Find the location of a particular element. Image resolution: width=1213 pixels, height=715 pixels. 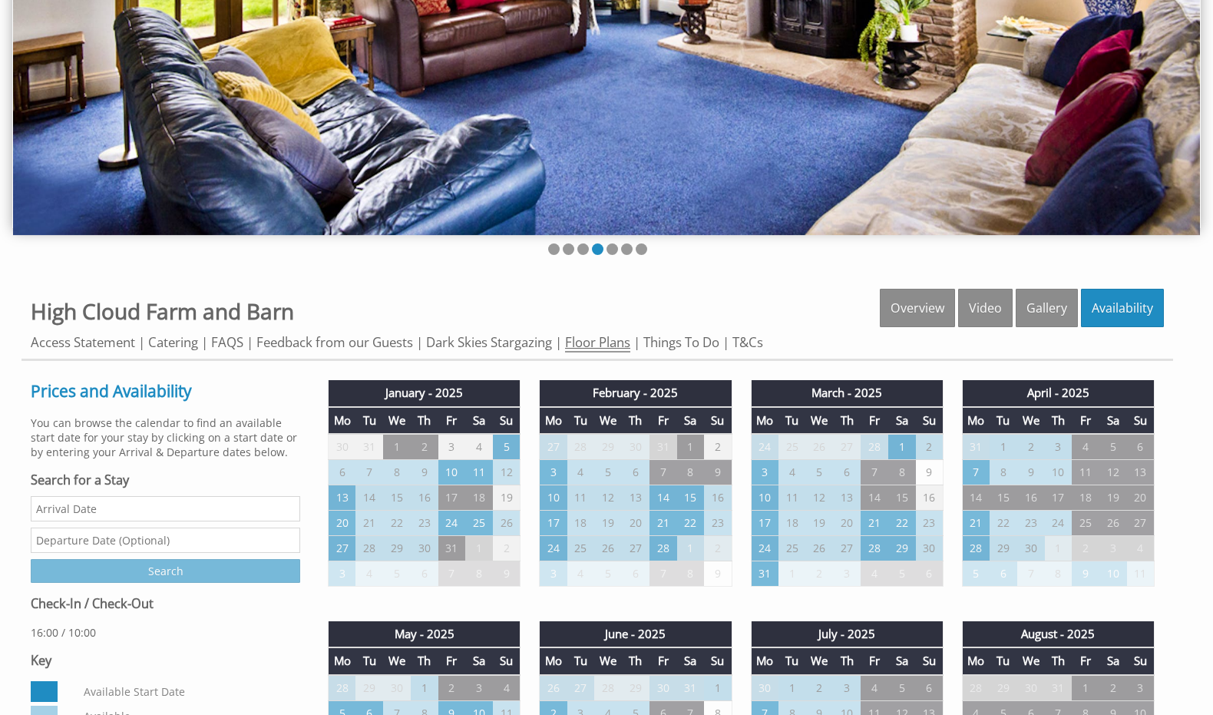

a: High Cloud Farm and Barn is located at coordinates (162, 311).